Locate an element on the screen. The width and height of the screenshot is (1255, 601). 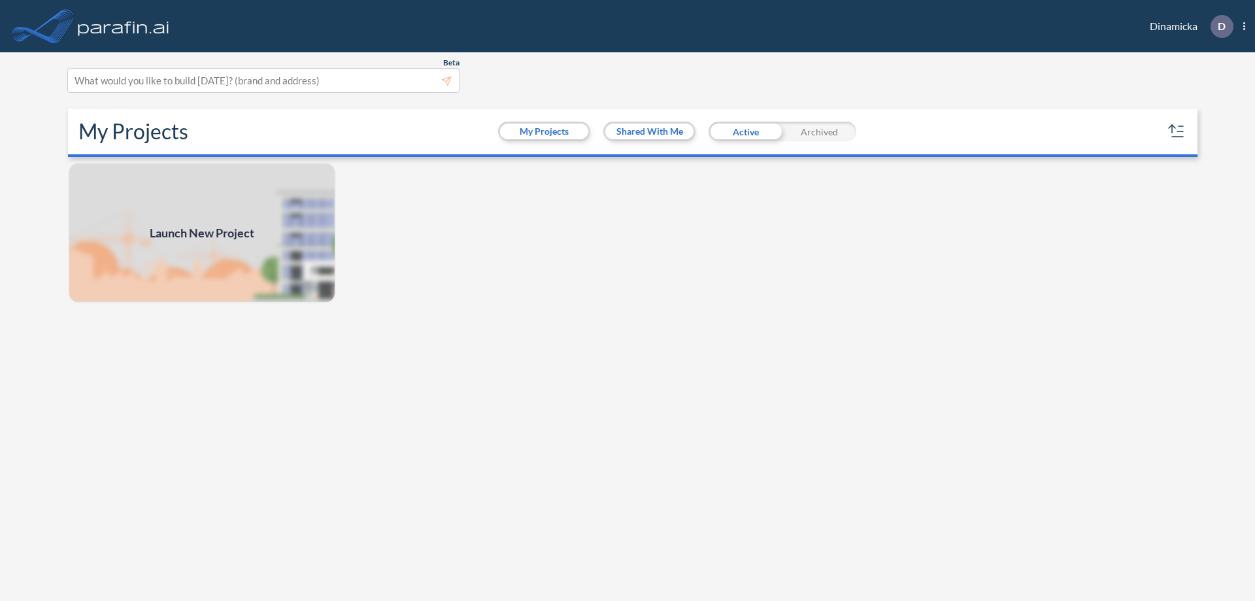
a: Launch New Project is located at coordinates (202, 233).